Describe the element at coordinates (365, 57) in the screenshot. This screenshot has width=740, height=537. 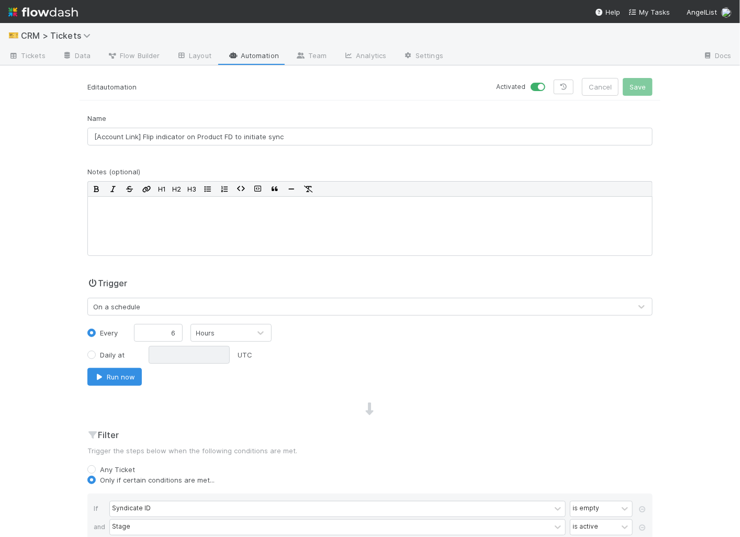
I see `a: Analytics` at that location.